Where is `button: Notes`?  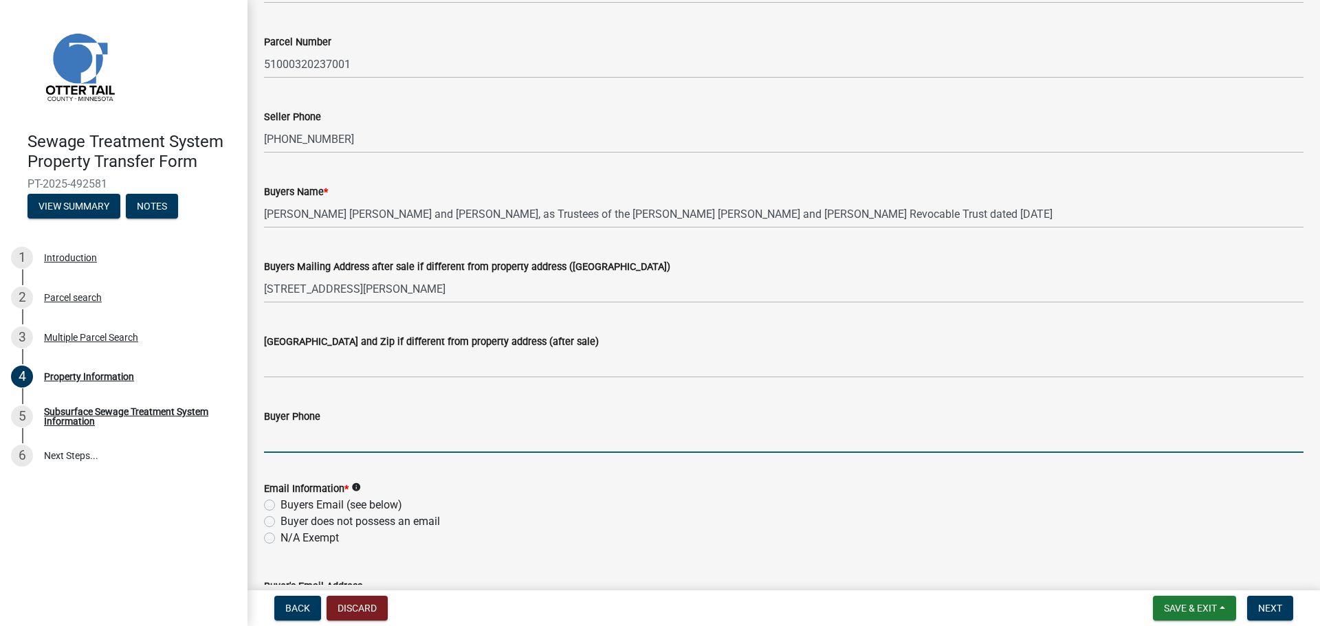
button: Notes is located at coordinates (152, 206).